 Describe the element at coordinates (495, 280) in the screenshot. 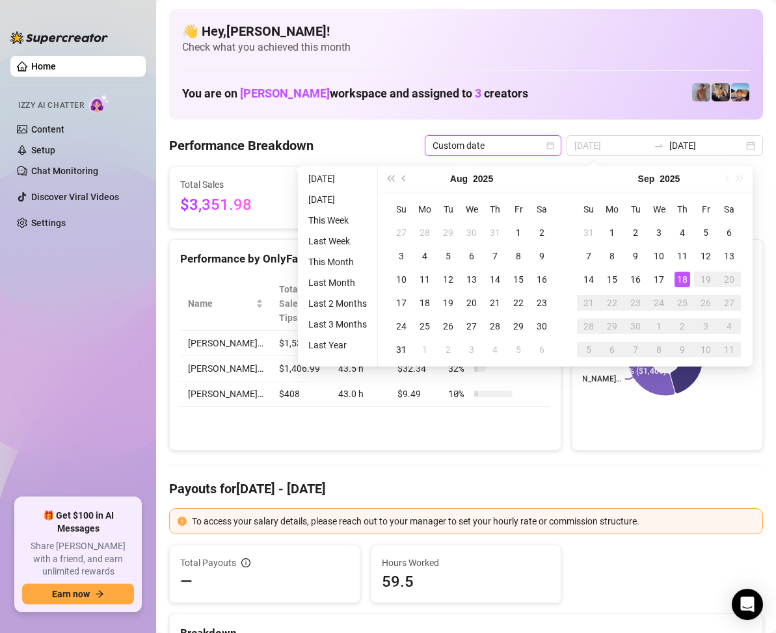

I see `td: 2025-08-14` at that location.